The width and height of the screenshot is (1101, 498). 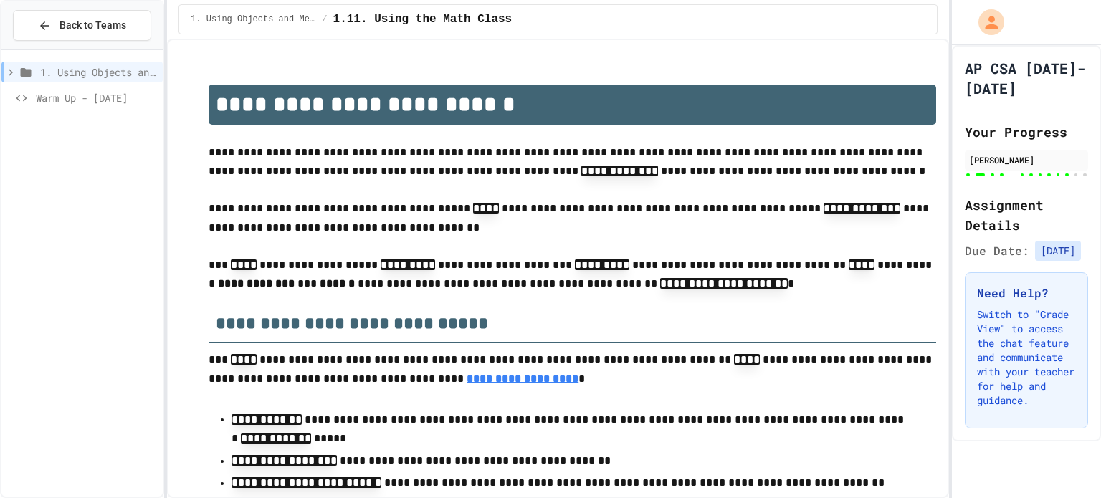 I want to click on h3: Need Help?, so click(x=1026, y=293).